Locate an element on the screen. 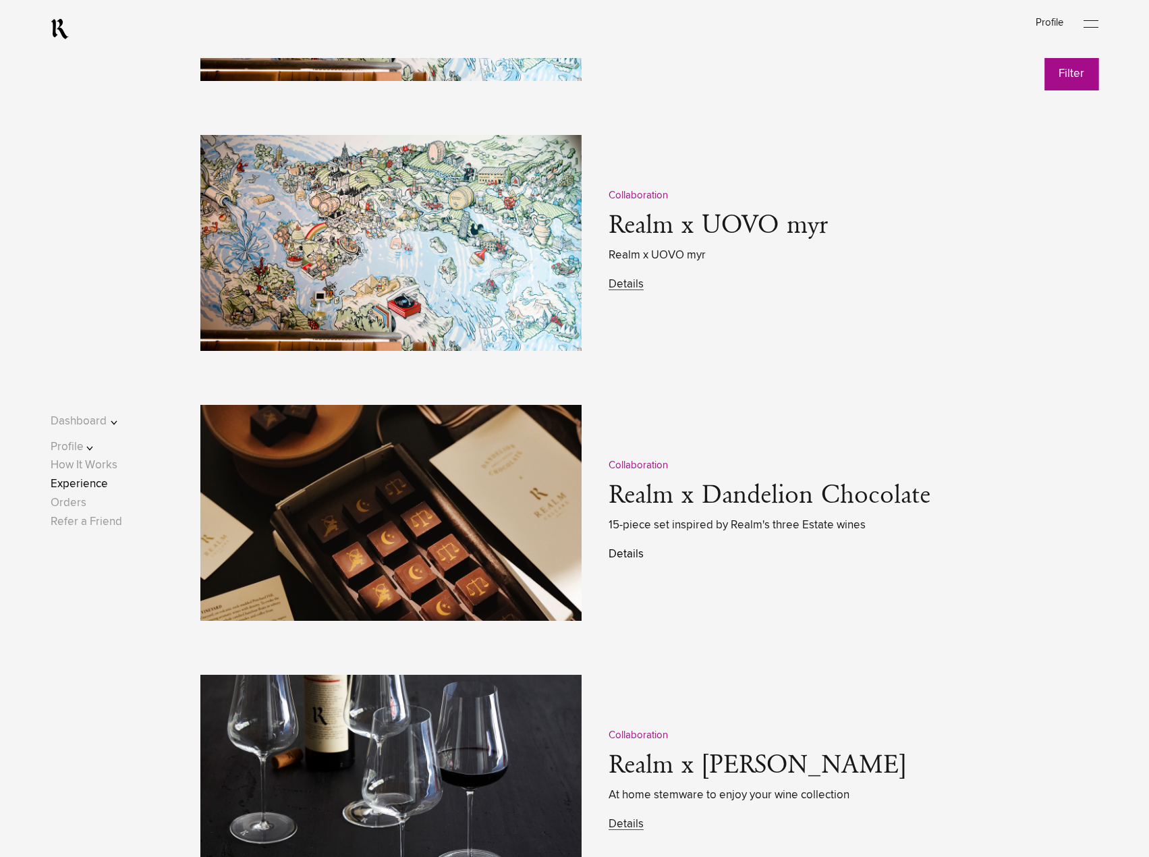 Image resolution: width=1149 pixels, height=857 pixels. a: Refer a Friend is located at coordinates (86, 521).